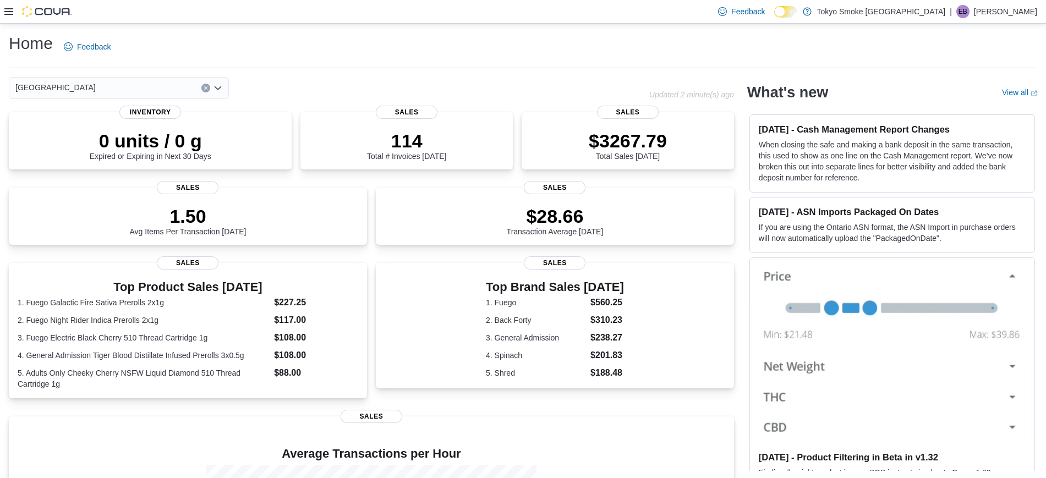 This screenshot has width=1046, height=478. Describe the element at coordinates (963, 12) in the screenshot. I see `div: Earl Baliwas` at that location.